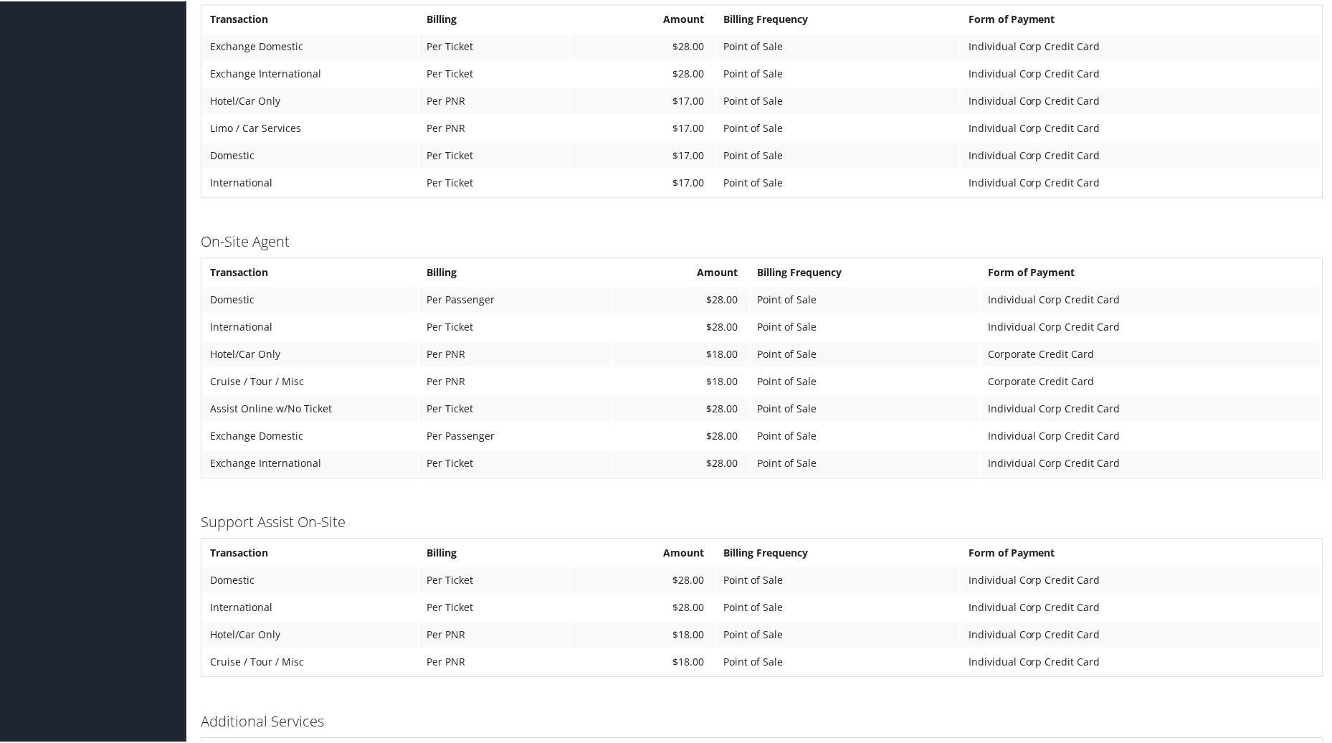  Describe the element at coordinates (311, 127) in the screenshot. I see `td: Limo / Car Services` at that location.